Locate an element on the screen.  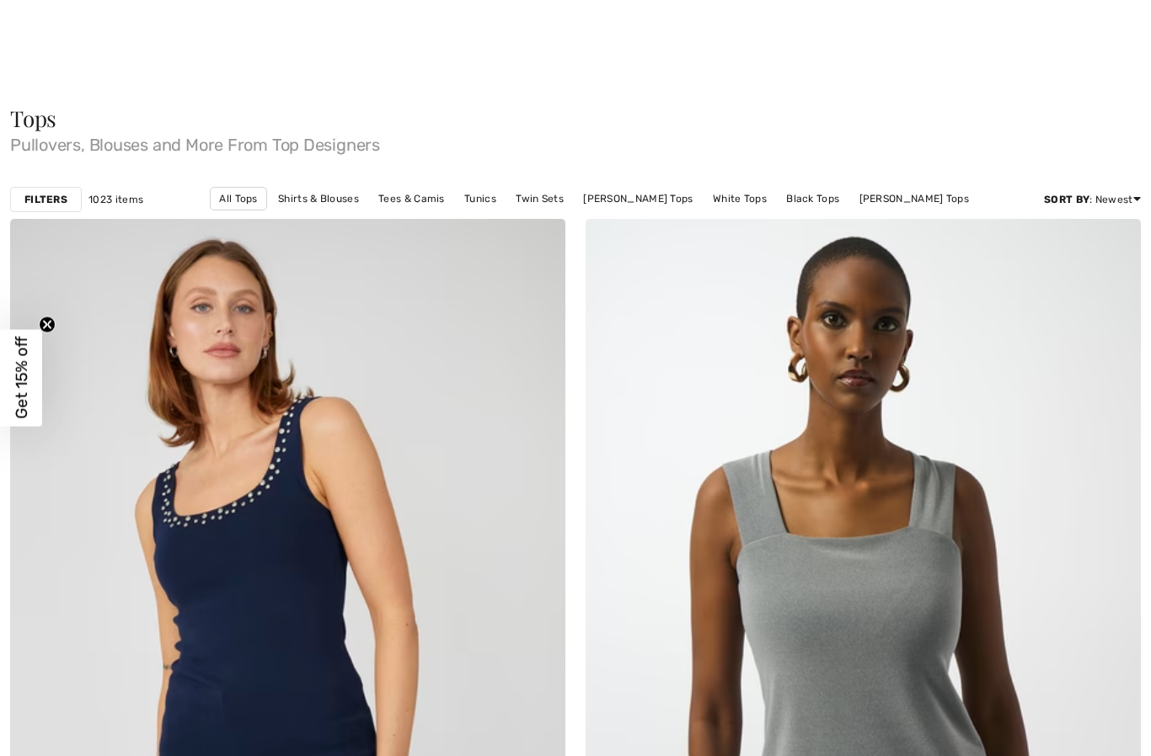
span: Tops is located at coordinates (33, 118).